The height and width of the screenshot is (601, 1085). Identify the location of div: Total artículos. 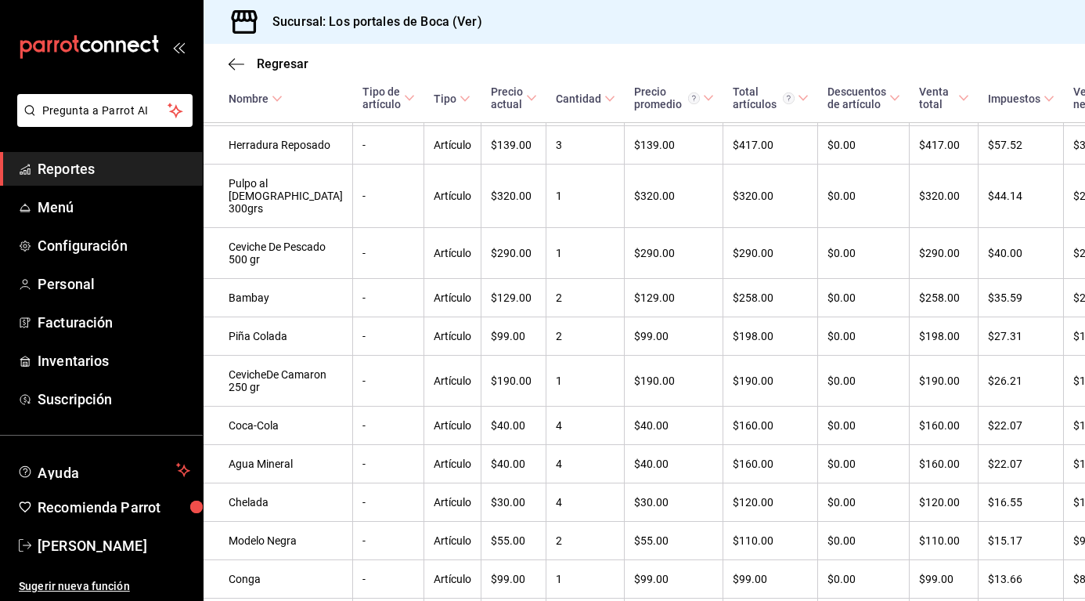
(764, 98).